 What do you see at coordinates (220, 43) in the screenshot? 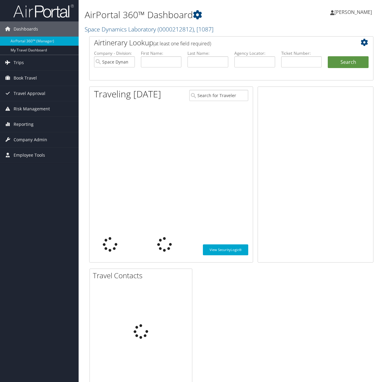
I see `h2: Airtinerary Lookup` at bounding box center [220, 43].